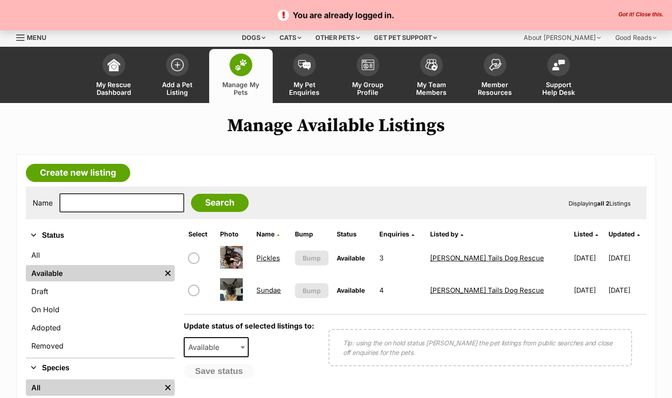  Describe the element at coordinates (114, 88) in the screenshot. I see `span: My Rescue Dashboard` at that location.